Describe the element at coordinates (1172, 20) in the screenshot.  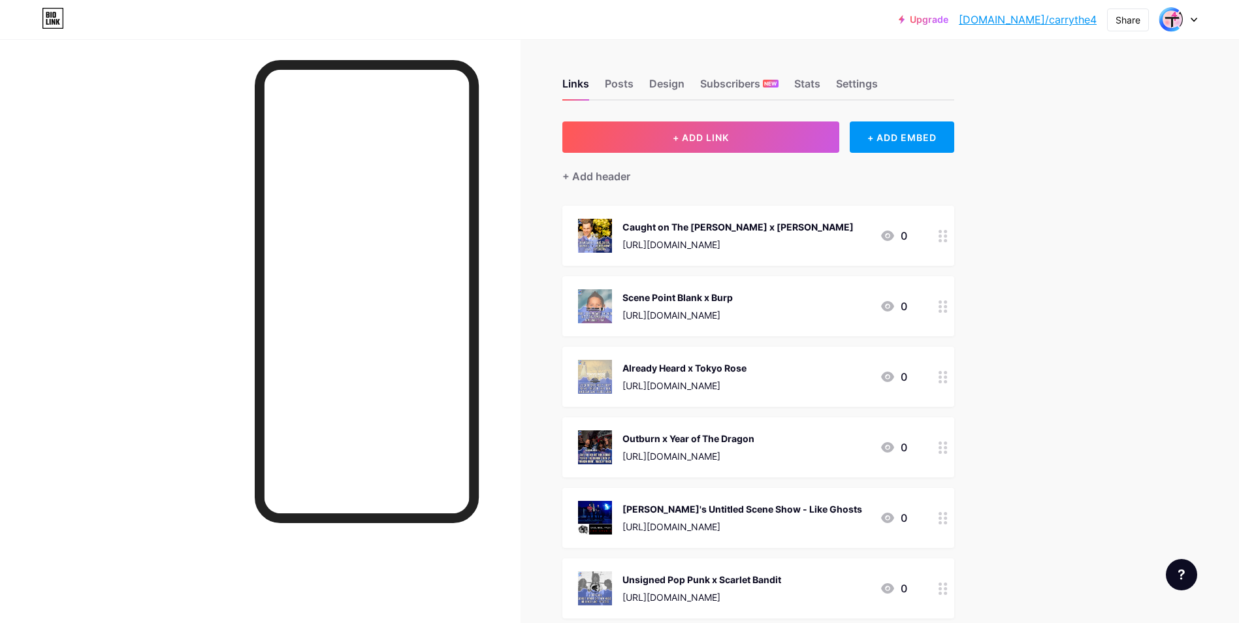
I see `img: carrythe4` at that location.